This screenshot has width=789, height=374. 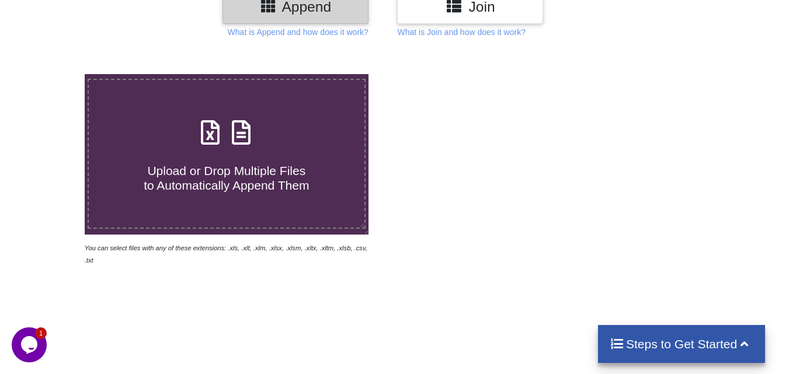 What do you see at coordinates (226, 178) in the screenshot?
I see `span: Upload or Drop Multiple Files to Automatically Append Them` at bounding box center [226, 178].